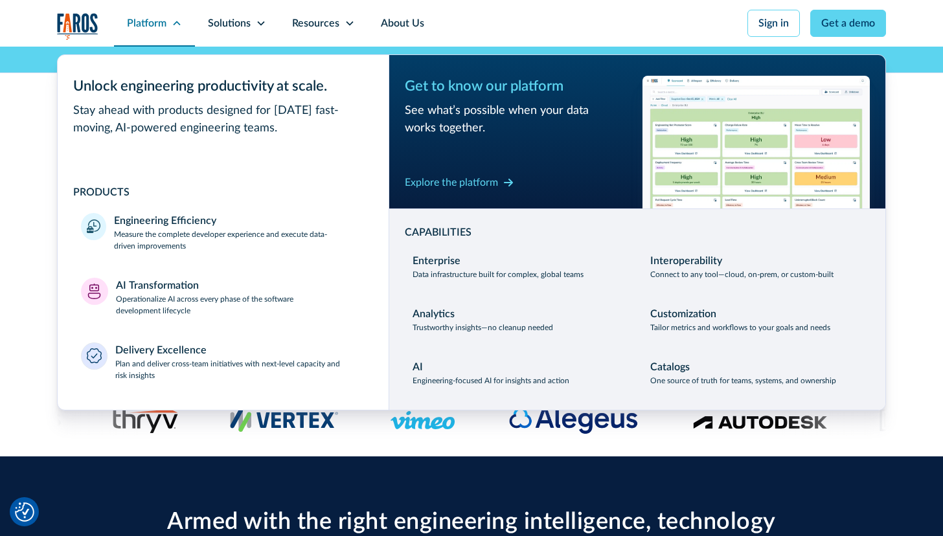 This screenshot has width=943, height=536. I want to click on img: Revisit consent button, so click(25, 512).